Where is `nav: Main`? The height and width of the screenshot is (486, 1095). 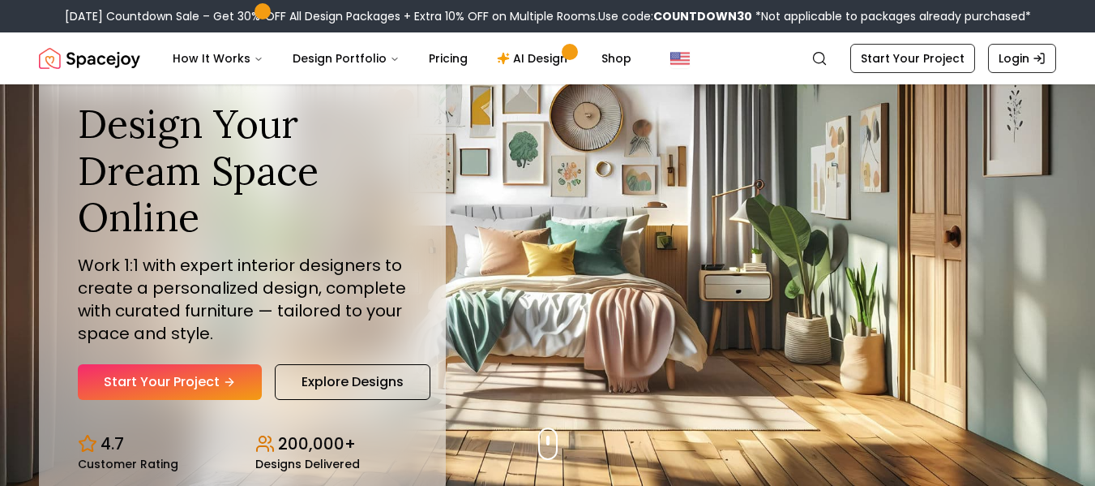 nav: Main is located at coordinates (402, 58).